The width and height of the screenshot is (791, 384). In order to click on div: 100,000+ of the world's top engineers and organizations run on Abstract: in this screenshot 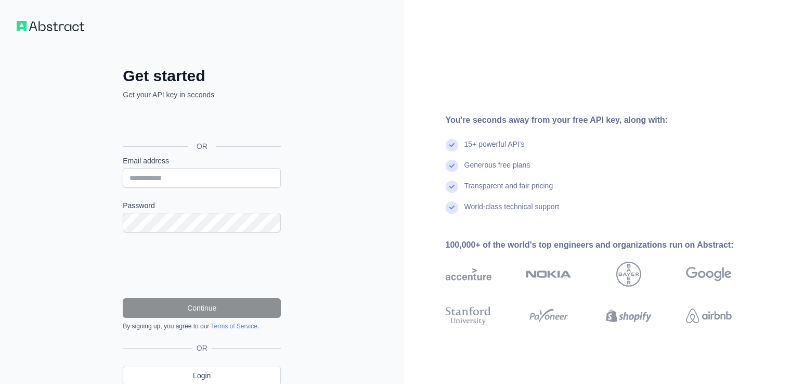, I will do `click(605, 245)`.